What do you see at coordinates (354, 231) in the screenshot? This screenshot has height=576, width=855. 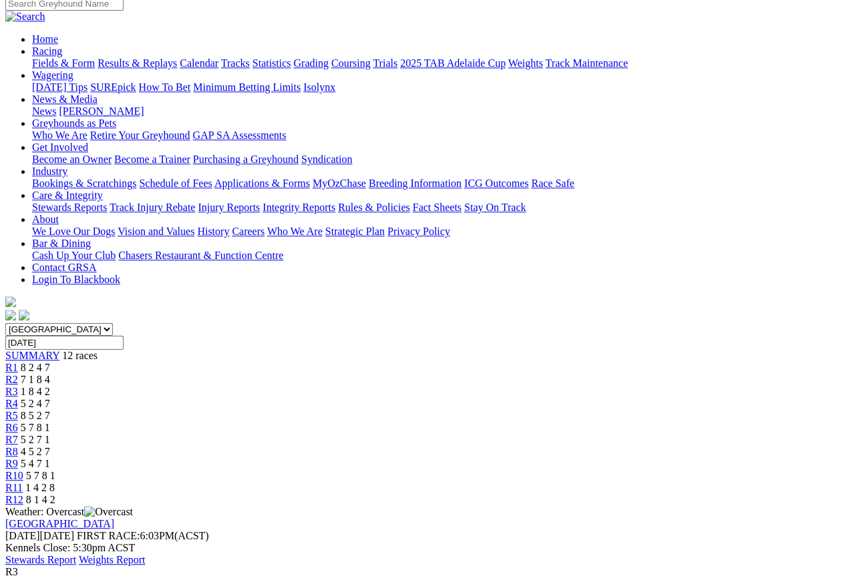 I see `a: Strategic Plan` at bounding box center [354, 231].